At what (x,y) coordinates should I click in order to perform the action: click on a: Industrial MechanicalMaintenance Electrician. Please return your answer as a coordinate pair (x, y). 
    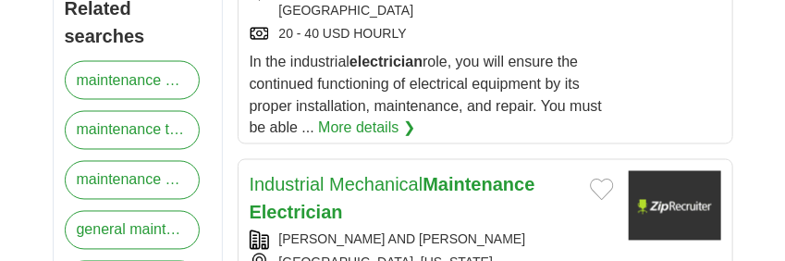
    Looking at the image, I should click on (392, 199).